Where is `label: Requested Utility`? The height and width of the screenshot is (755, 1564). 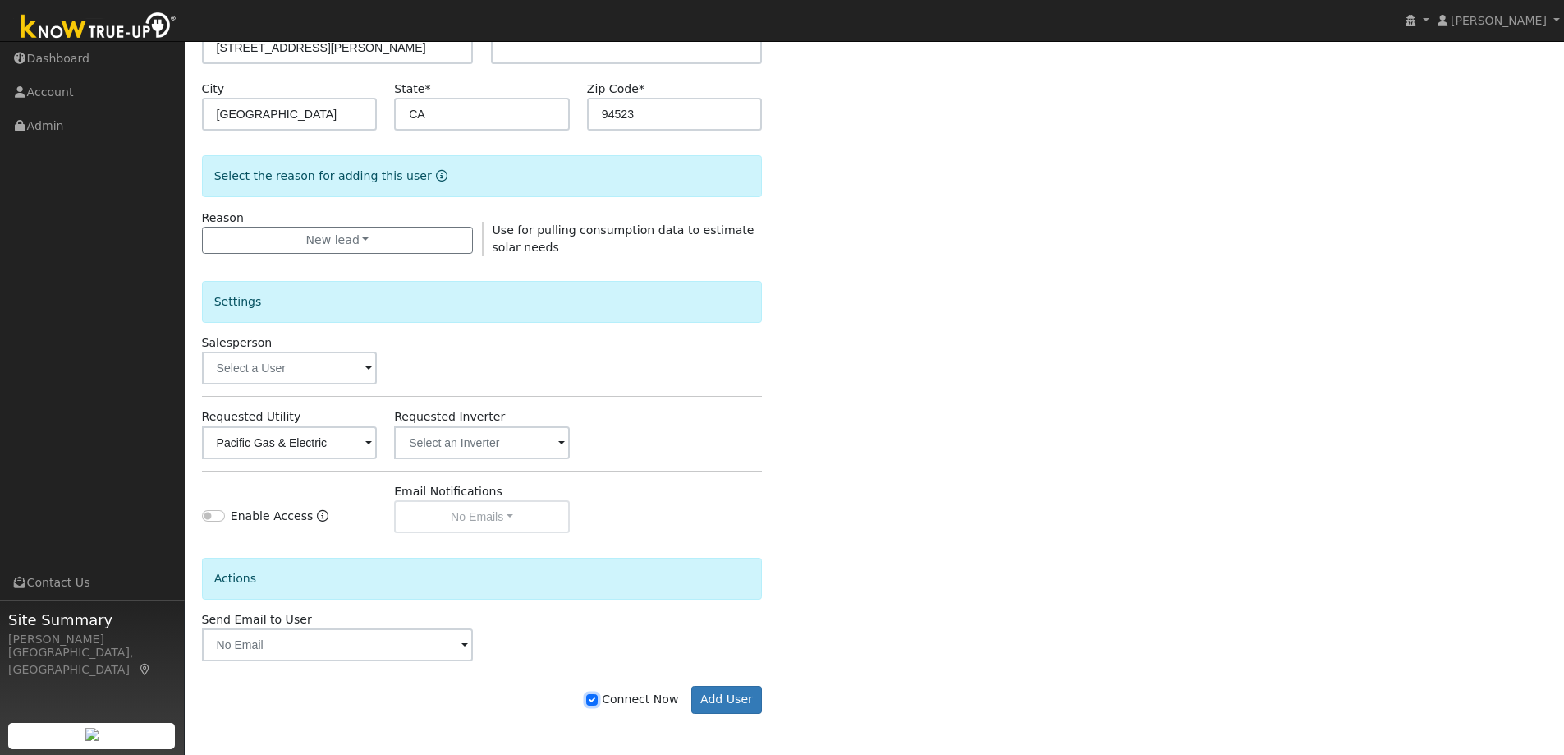
label: Requested Utility is located at coordinates (251, 416).